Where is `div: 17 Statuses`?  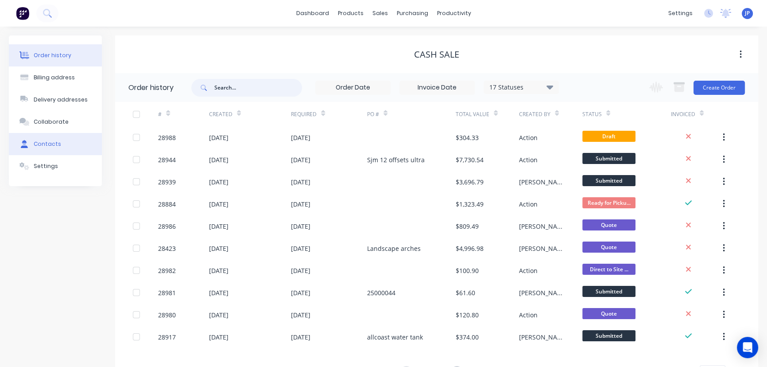
div: 17 Statuses is located at coordinates (521, 87).